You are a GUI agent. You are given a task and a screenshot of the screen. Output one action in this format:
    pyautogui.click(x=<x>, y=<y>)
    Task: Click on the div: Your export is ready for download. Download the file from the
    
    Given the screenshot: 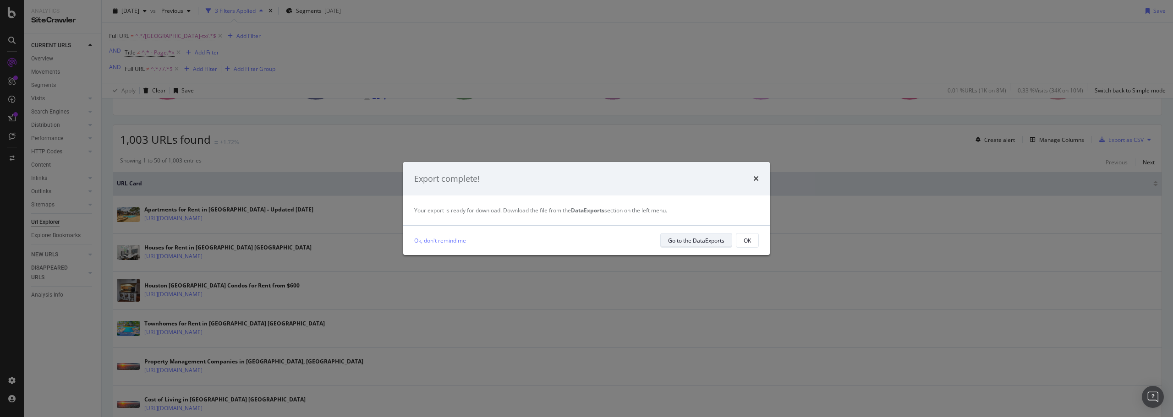 What is the action you would take?
    pyautogui.click(x=587, y=210)
    